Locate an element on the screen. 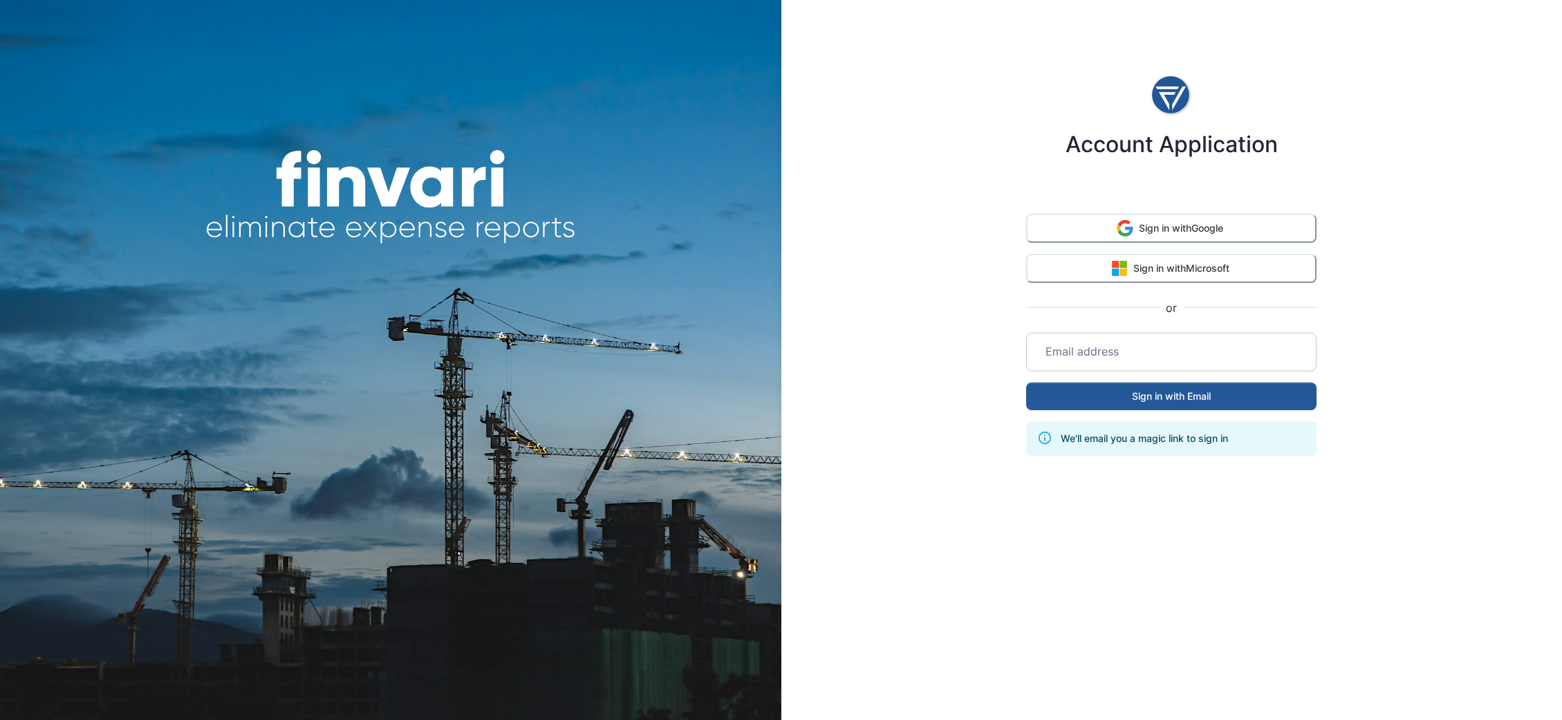 Image resolution: width=1562 pixels, height=720 pixels. img: finvari headline is located at coordinates (391, 197).